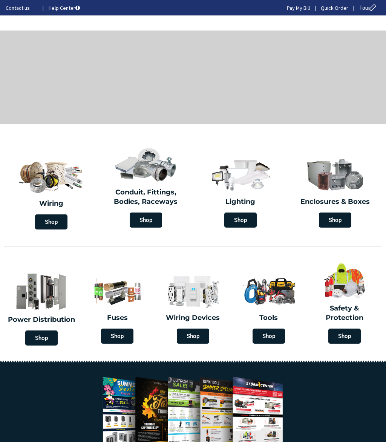  I want to click on a: Enclosures & Boxes Shop, so click(335, 193).